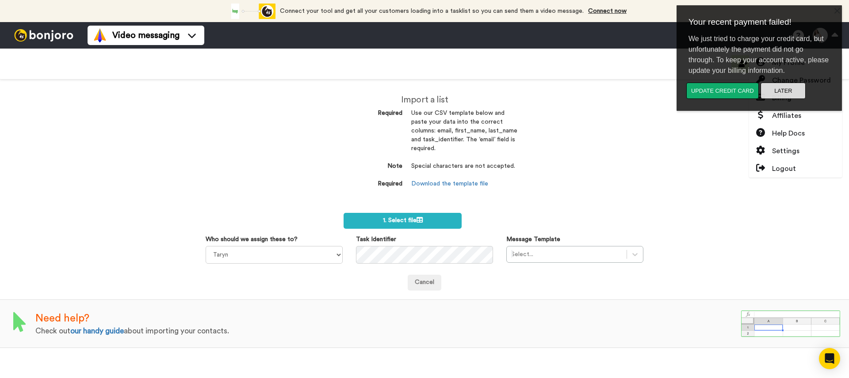  I want to click on span: Connect your tool and get all your customers loading into a tasklist so you can send them a video..., so click(432, 11).